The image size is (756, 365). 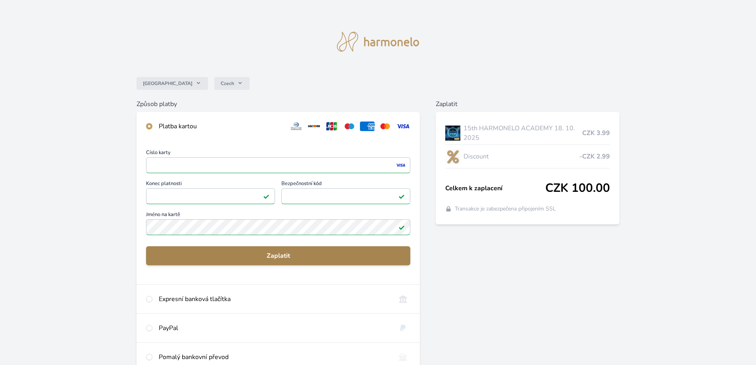 What do you see at coordinates (296, 126) in the screenshot?
I see `img: diners.svg` at bounding box center [296, 126].